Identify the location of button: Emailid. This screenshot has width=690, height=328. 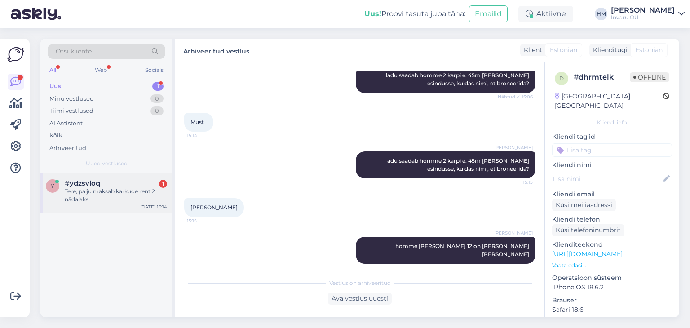
(488, 14).